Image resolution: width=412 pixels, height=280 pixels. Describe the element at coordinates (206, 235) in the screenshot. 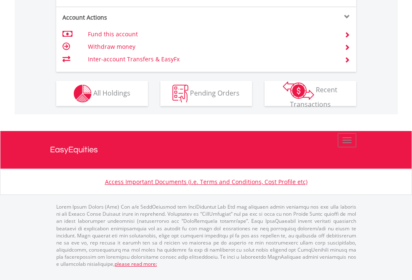

I see `p: Lorem Ipsum Dolors (Ame) Con a/e SeddOeiusmod tem InciDiduntut Lab Etd mag aliquaen admin veniamq...` at that location.